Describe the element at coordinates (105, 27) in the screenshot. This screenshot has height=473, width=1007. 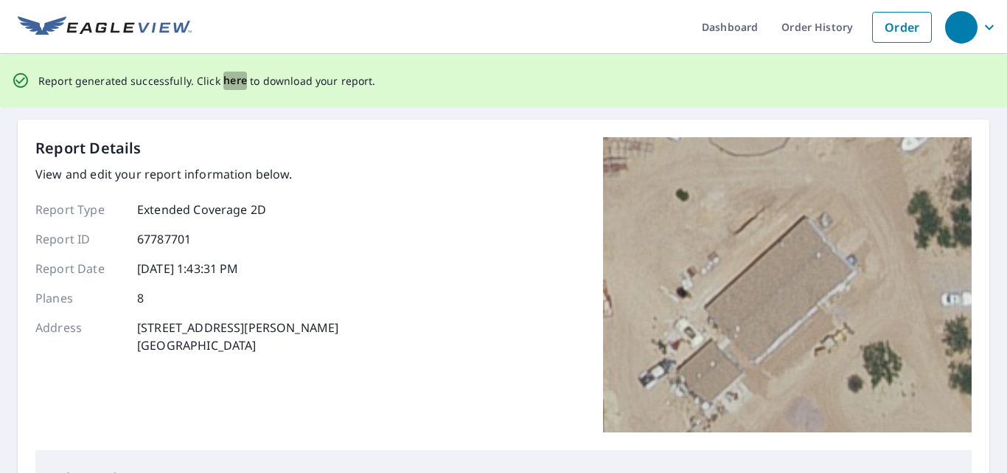
I see `img: EV Logo` at that location.